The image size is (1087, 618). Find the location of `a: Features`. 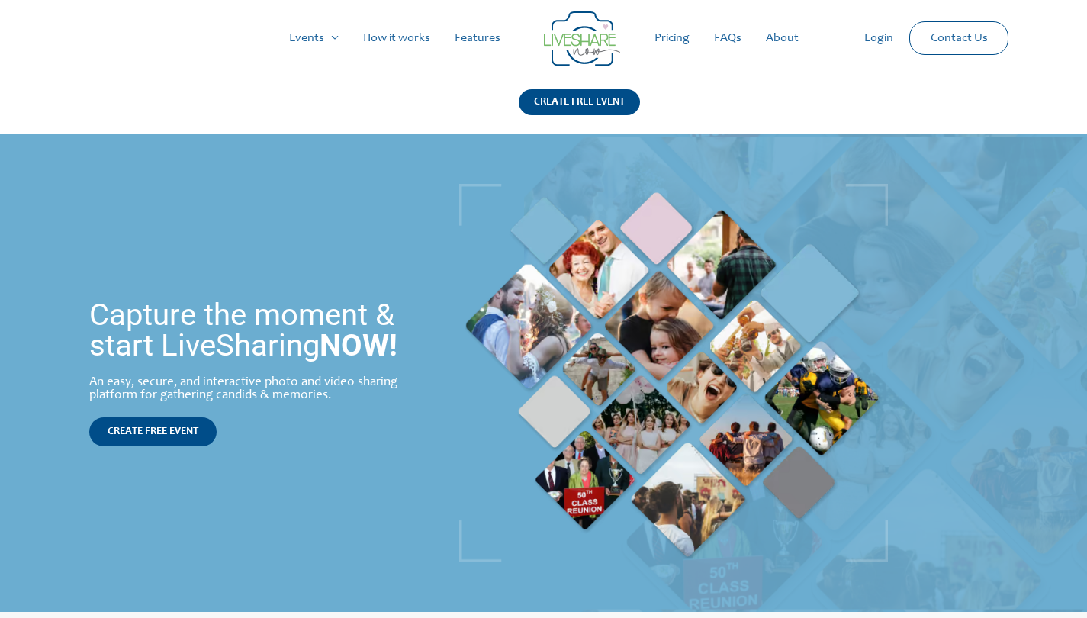

a: Features is located at coordinates (477, 38).